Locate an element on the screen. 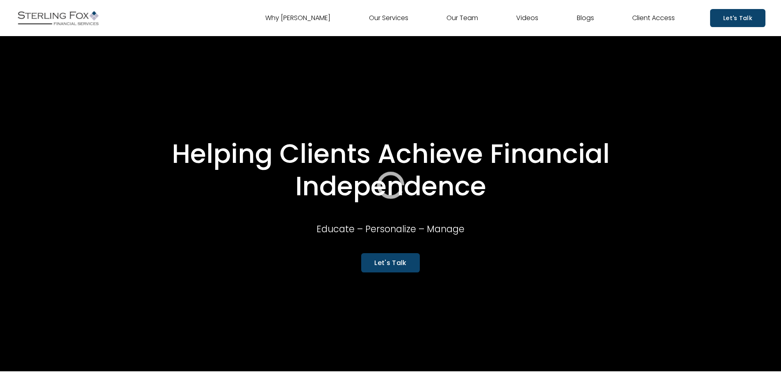  img: Sterling Fox Financial Services is located at coordinates (58, 18).